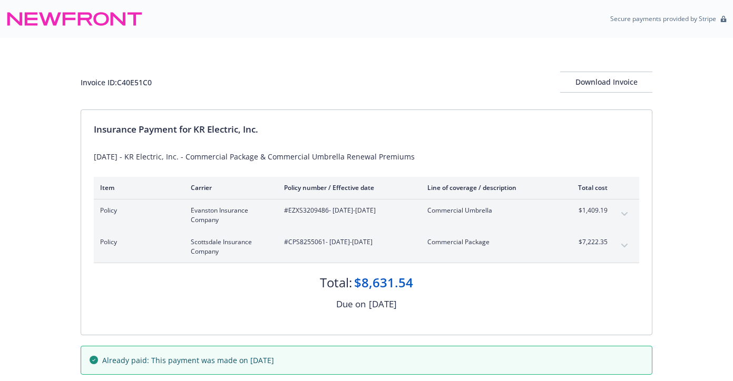  What do you see at coordinates (347, 188) in the screenshot?
I see `div: Policy number / Effective date` at bounding box center [347, 188].